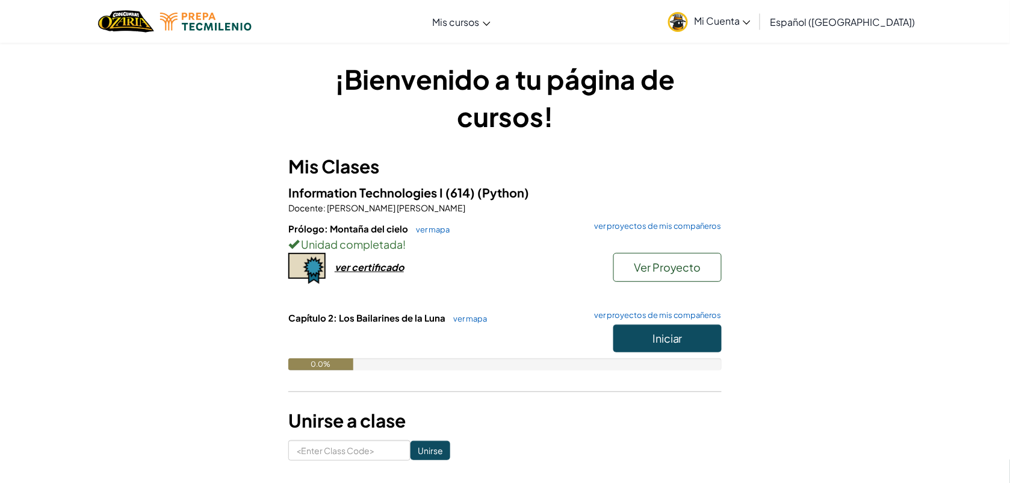 This screenshot has width=1010, height=483. What do you see at coordinates (431, 450) in the screenshot?
I see `input: Unirse` at bounding box center [431, 450].